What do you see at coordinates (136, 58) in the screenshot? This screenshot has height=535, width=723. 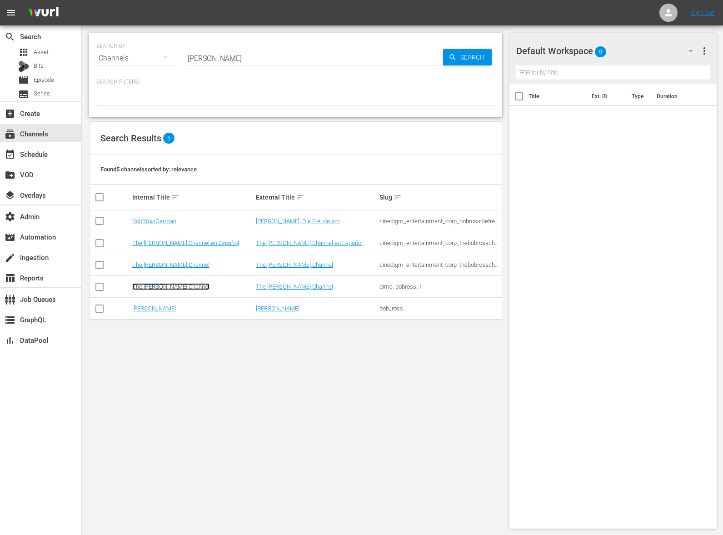 I see `div: Channels` at bounding box center [136, 58].